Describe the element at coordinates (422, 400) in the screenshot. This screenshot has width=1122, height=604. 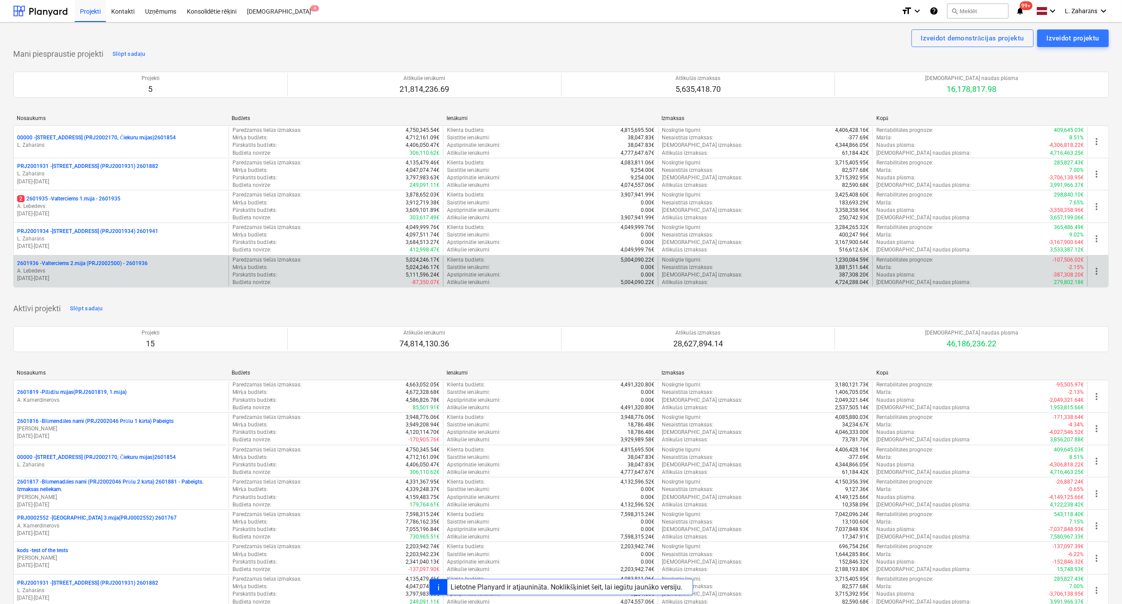
I see `p: 4,586,826.78€` at that location.